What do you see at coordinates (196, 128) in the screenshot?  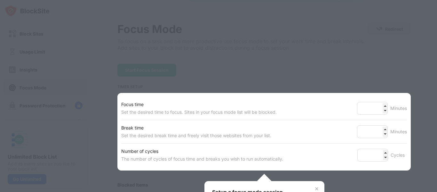 I see `div: Break time` at bounding box center [196, 128].